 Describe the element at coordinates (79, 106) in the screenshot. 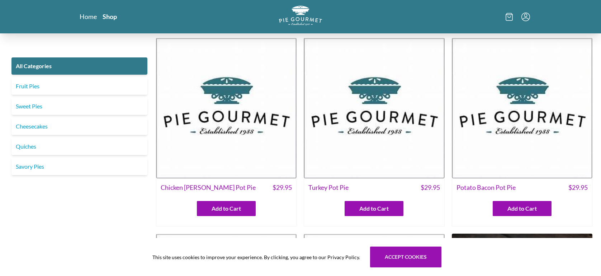

I see `a: Sweet Pies` at that location.